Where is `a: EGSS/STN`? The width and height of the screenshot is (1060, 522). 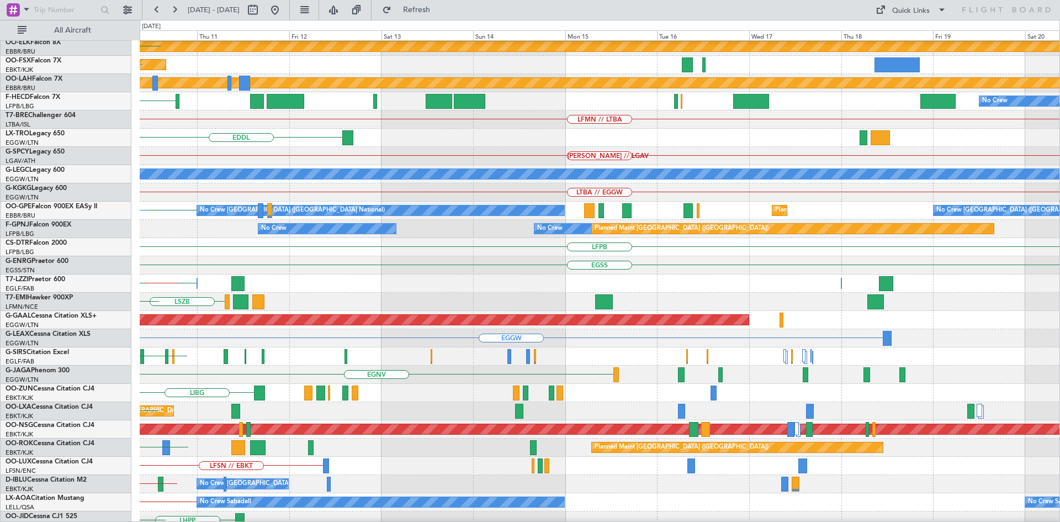 a: EGSS/STN is located at coordinates (20, 270).